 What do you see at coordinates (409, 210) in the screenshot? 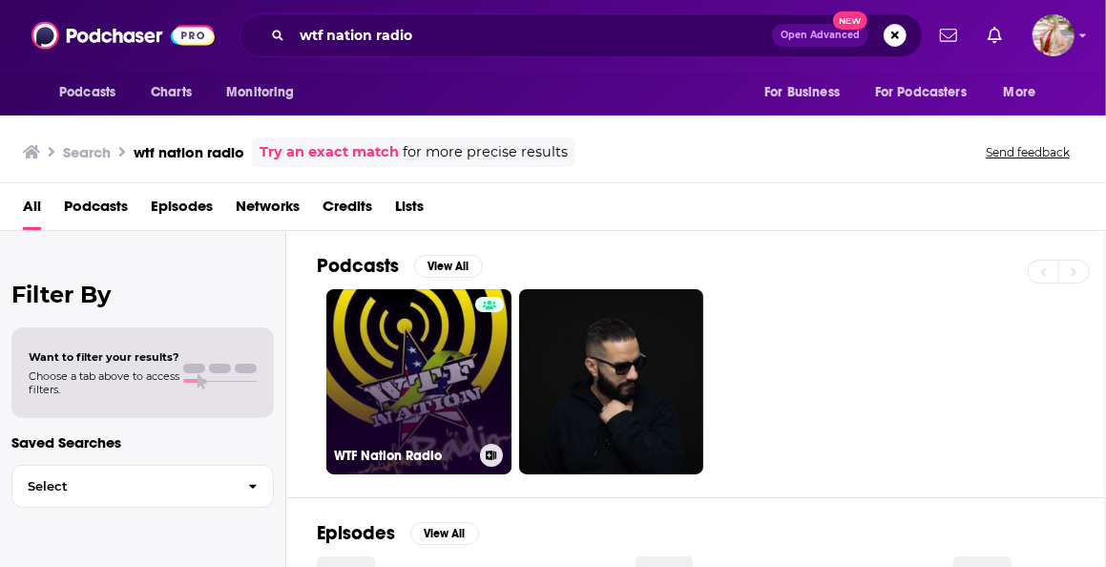
I see `a: Lists` at bounding box center [409, 210].